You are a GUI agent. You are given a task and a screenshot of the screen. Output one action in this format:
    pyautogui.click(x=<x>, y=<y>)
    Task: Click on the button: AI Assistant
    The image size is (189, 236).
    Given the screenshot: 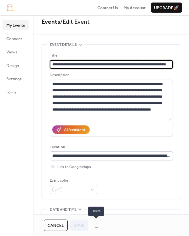 What is the action you would take?
    pyautogui.click(x=71, y=129)
    